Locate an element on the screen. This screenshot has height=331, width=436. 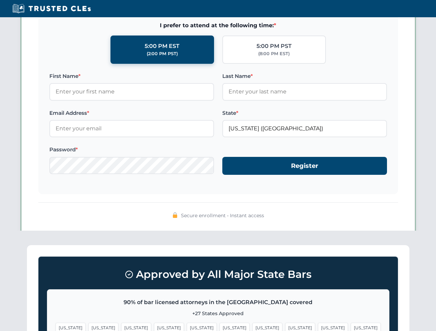
div: 5:00 PM EST is located at coordinates (162, 46).